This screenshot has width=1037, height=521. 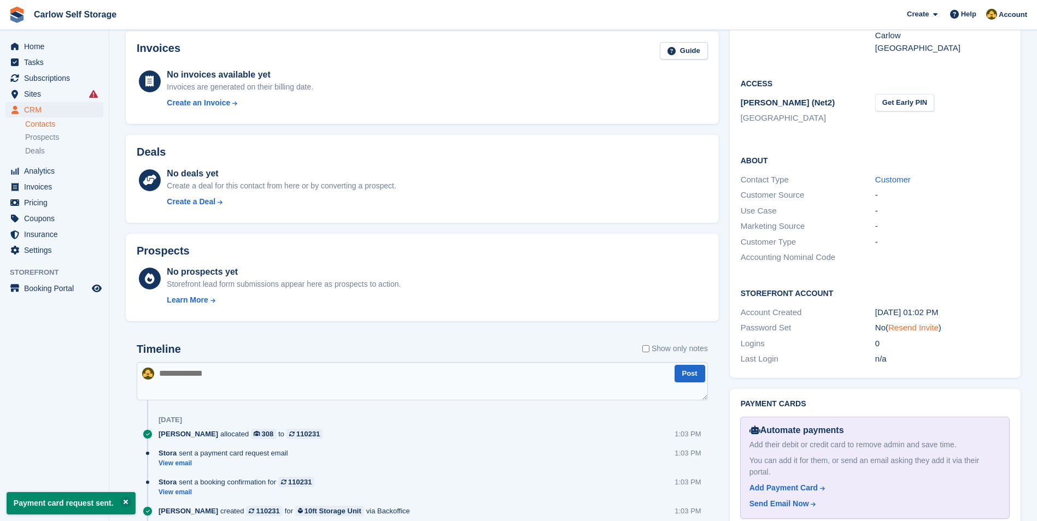 I want to click on div: Use Case, so click(x=808, y=211).